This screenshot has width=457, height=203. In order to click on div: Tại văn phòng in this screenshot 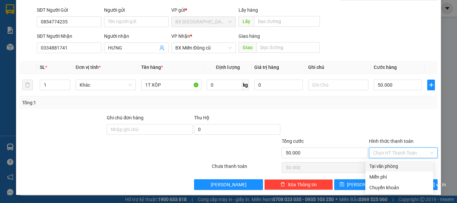, I will do `click(399, 166)`.